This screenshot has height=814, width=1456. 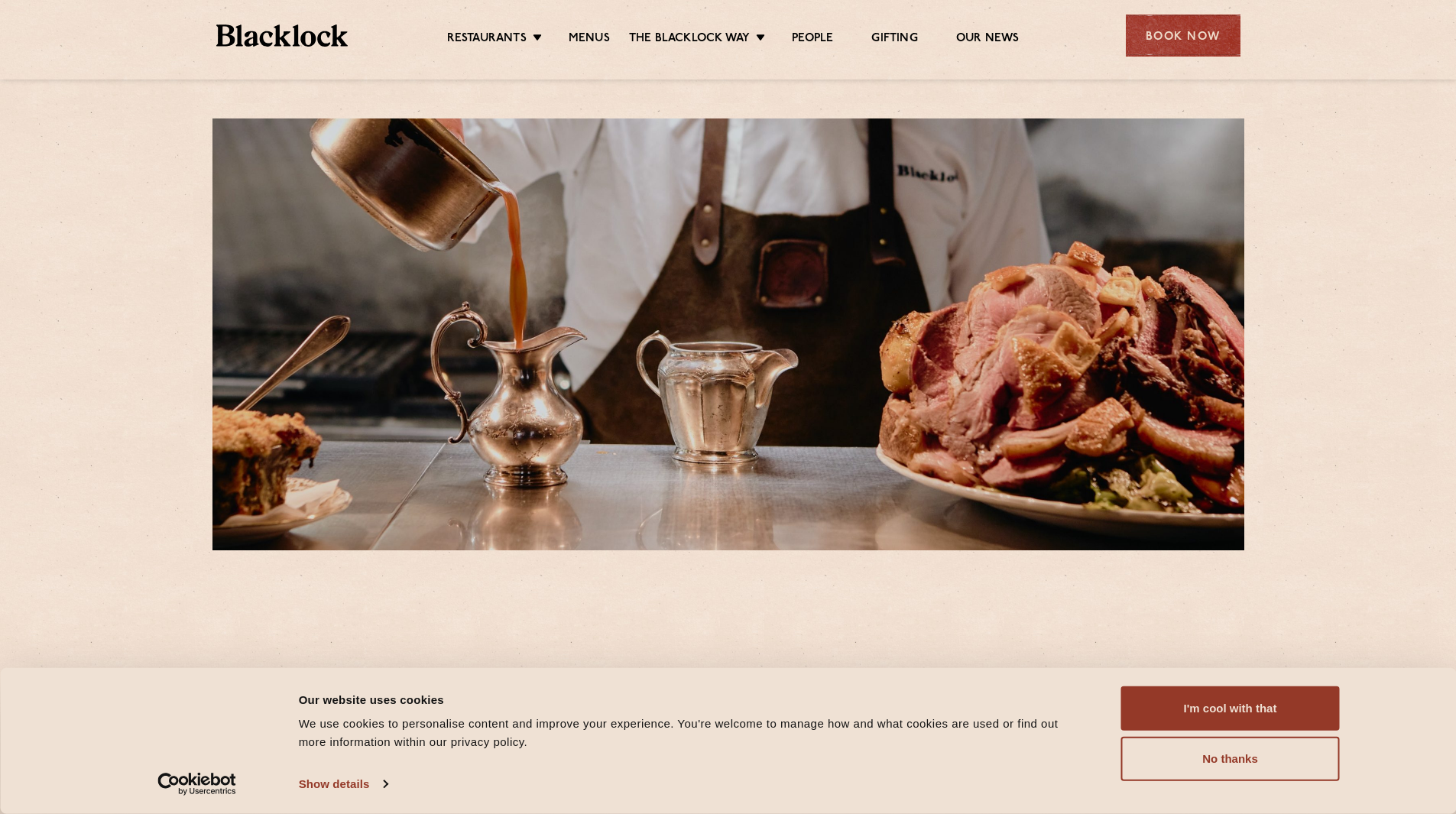 What do you see at coordinates (1231, 758) in the screenshot?
I see `button: No thanks` at bounding box center [1231, 758].